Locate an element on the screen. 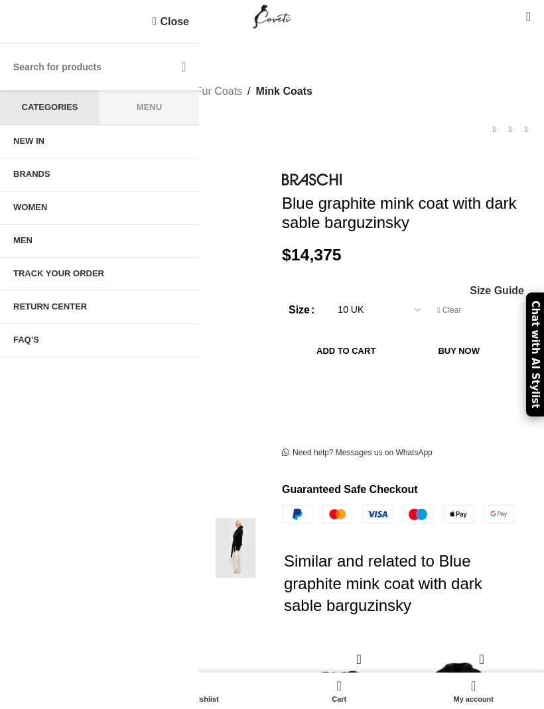  button: Add to cart is located at coordinates (345, 351).